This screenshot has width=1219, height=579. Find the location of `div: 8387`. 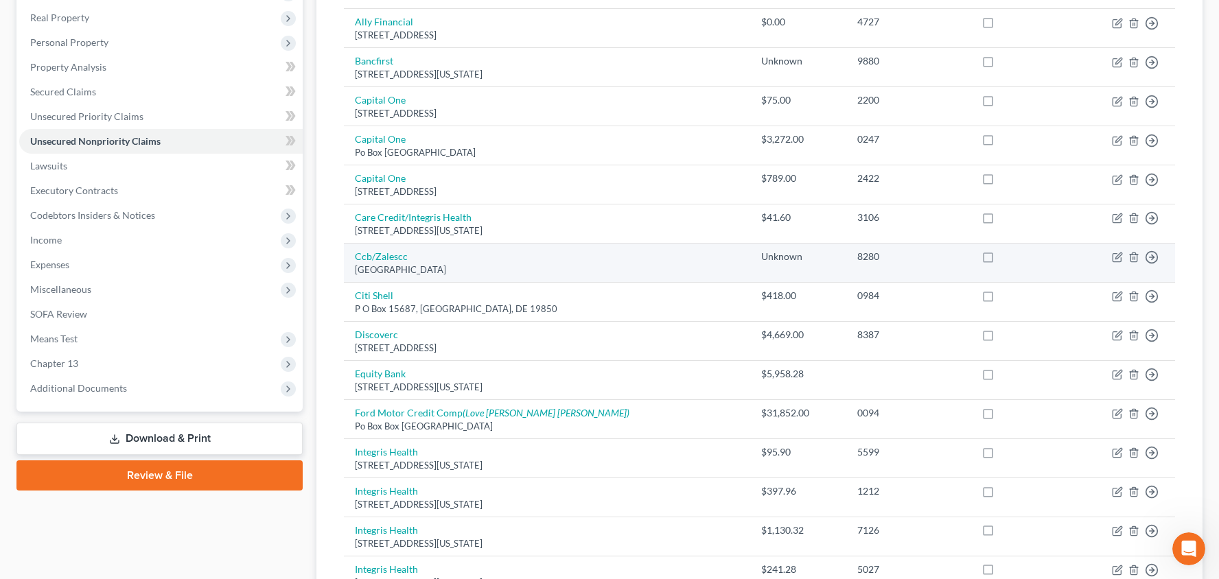

div: 8387 is located at coordinates (908, 335).